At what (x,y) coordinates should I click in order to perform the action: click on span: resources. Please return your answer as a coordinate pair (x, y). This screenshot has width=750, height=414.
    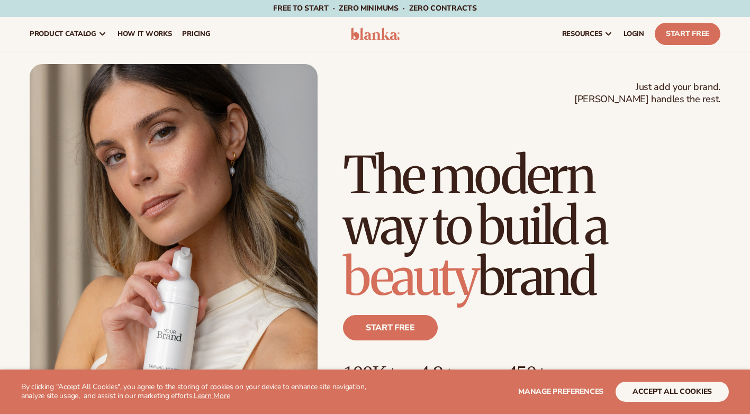
    Looking at the image, I should click on (582, 34).